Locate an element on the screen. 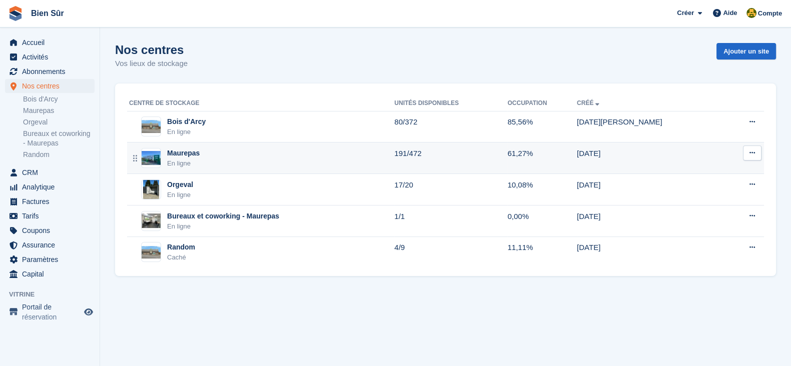  td: 85,56% is located at coordinates (542, 127).